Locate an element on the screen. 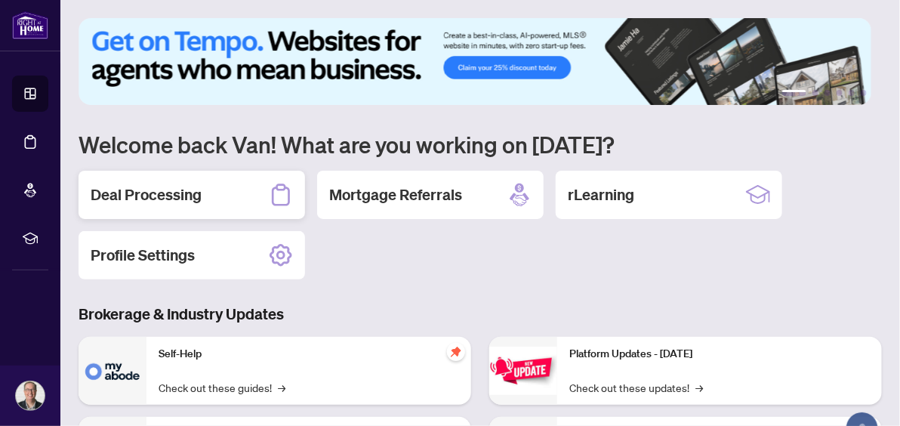 The width and height of the screenshot is (900, 426). img: Platform Updates - June 23, 2025 is located at coordinates (523, 370).